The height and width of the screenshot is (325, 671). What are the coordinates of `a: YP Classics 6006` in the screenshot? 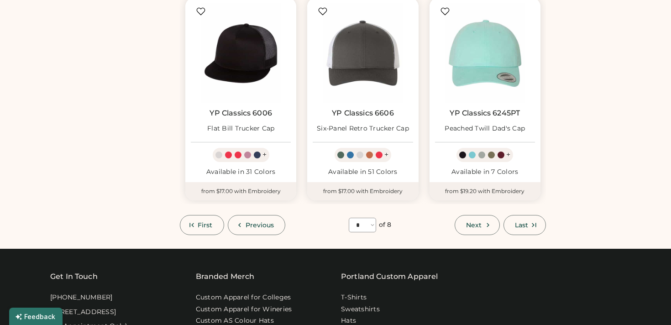 It's located at (240, 113).